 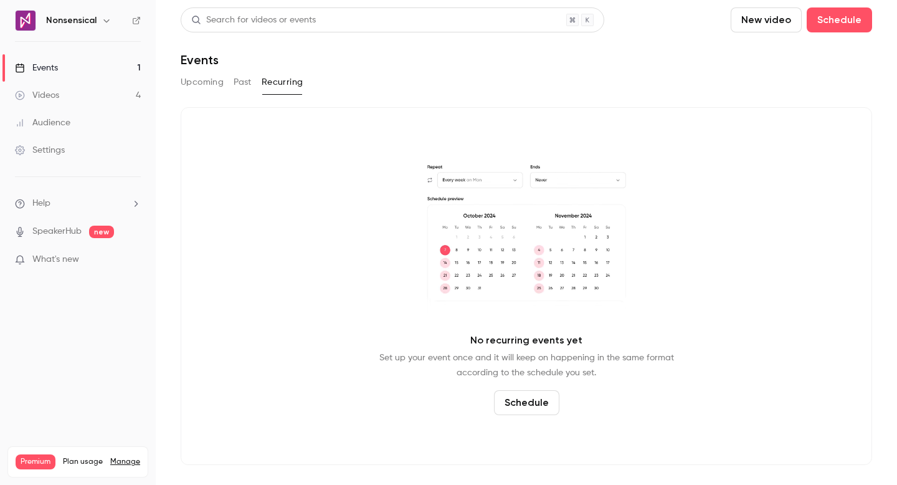 What do you see at coordinates (242, 82) in the screenshot?
I see `button: Past` at bounding box center [242, 82].